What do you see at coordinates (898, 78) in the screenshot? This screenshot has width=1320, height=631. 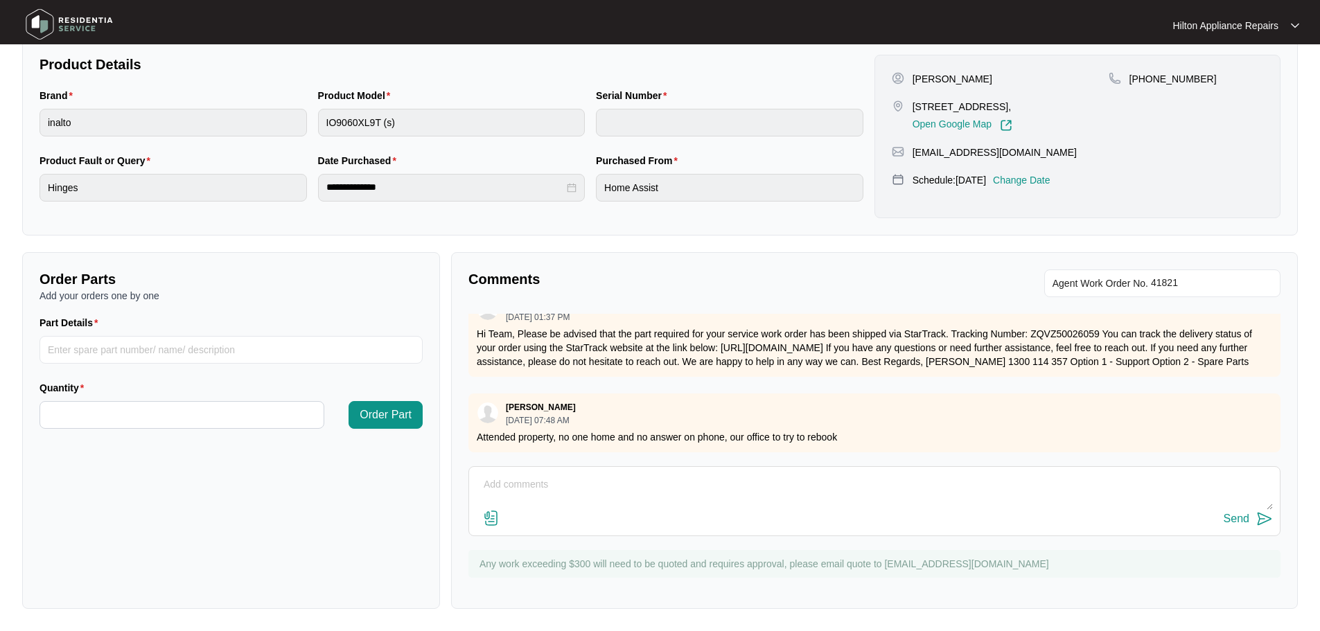 I see `img: user-pin` at bounding box center [898, 78].